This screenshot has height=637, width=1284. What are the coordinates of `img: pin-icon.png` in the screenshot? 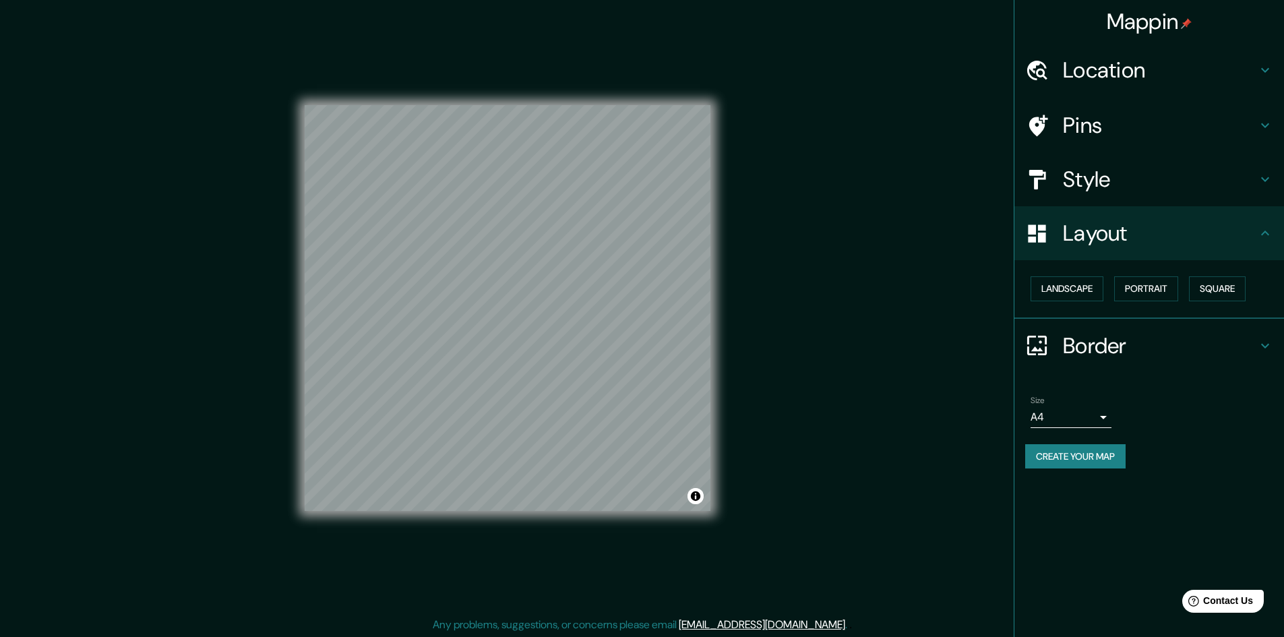 It's located at (1186, 24).